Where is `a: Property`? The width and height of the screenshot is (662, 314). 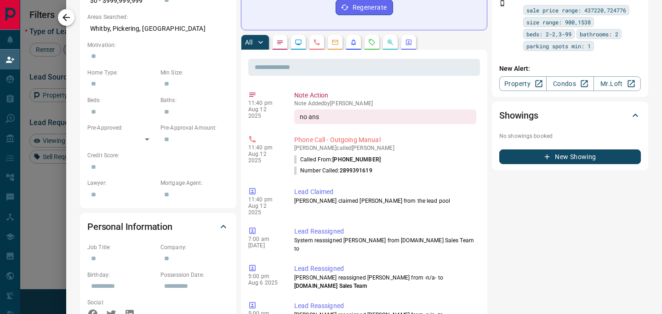
a: Property is located at coordinates (523, 84).